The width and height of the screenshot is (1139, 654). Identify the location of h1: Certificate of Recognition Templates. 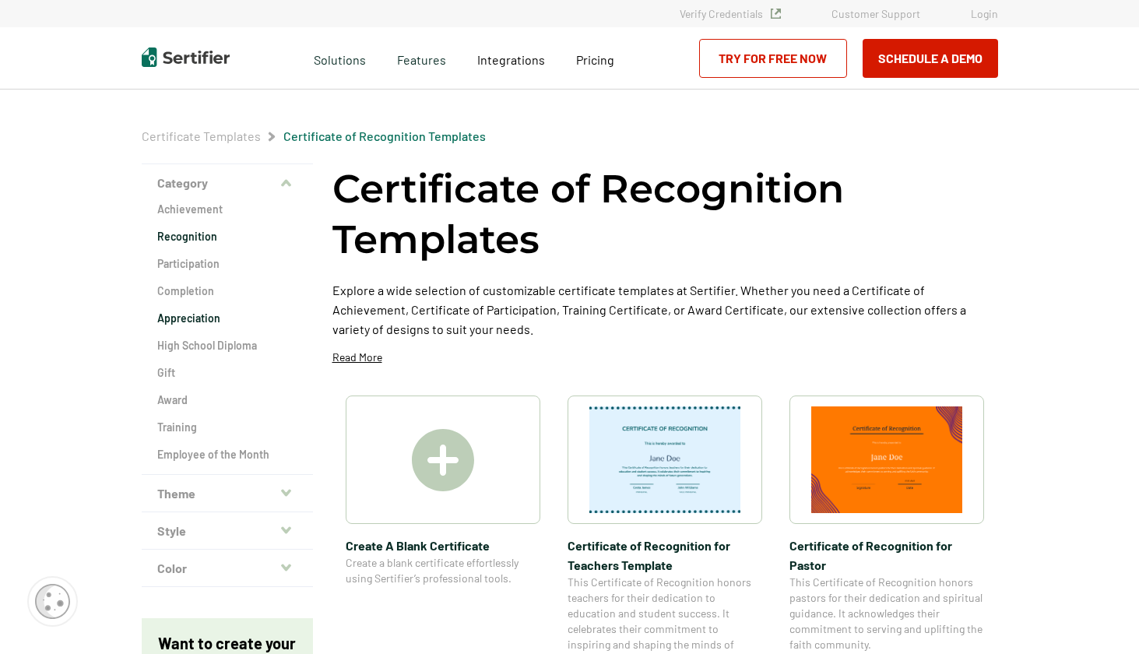
(665, 214).